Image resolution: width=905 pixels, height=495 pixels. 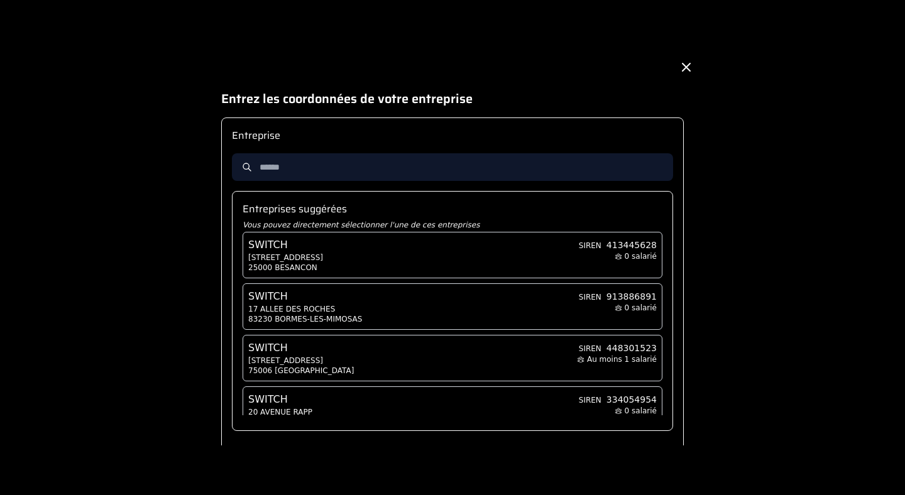 What do you see at coordinates (453, 209) in the screenshot?
I see `h2: Entreprises suggérées` at bounding box center [453, 209].